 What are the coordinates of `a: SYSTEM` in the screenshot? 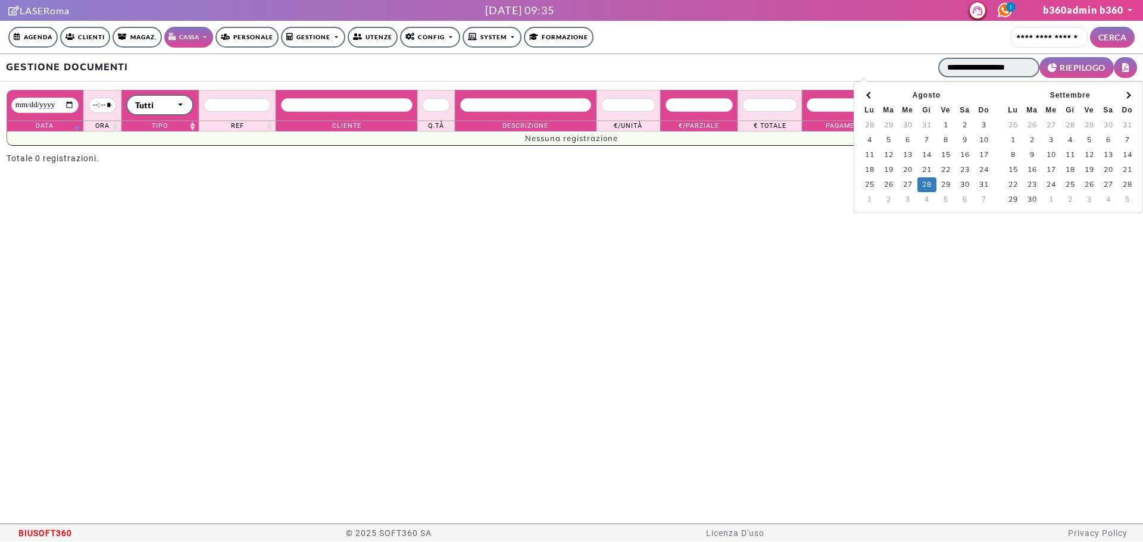 It's located at (492, 37).